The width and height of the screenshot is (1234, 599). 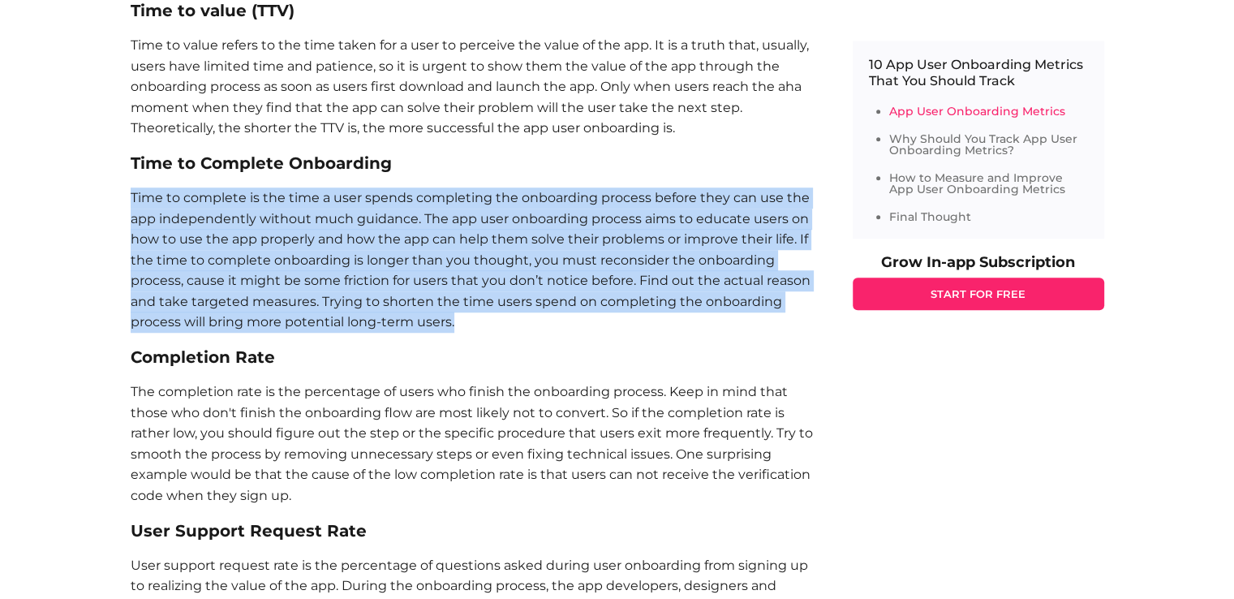 I want to click on a: App User Onboarding Metrics, so click(x=977, y=111).